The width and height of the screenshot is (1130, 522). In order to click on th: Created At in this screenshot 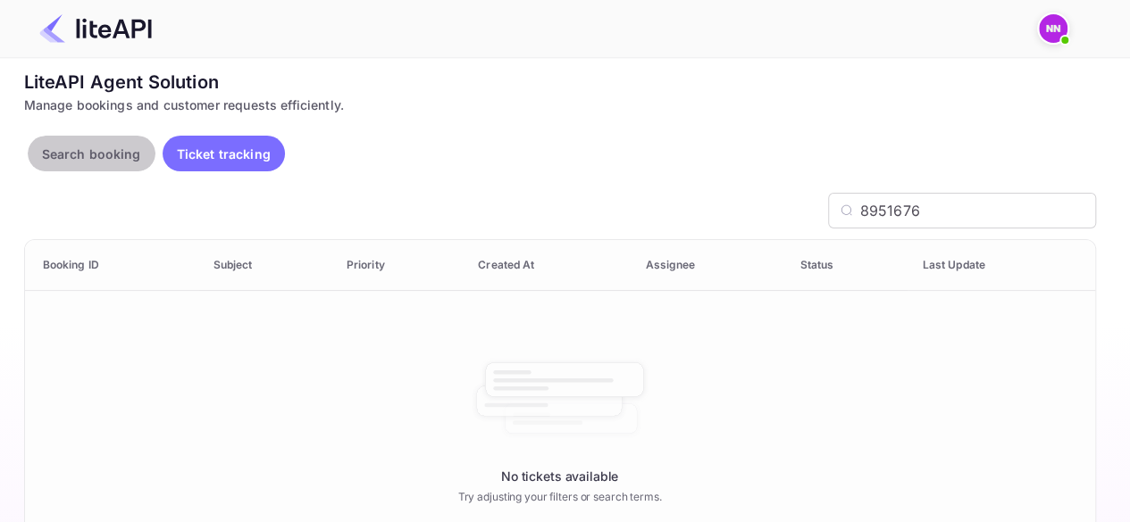, I will do `click(547, 265)`.